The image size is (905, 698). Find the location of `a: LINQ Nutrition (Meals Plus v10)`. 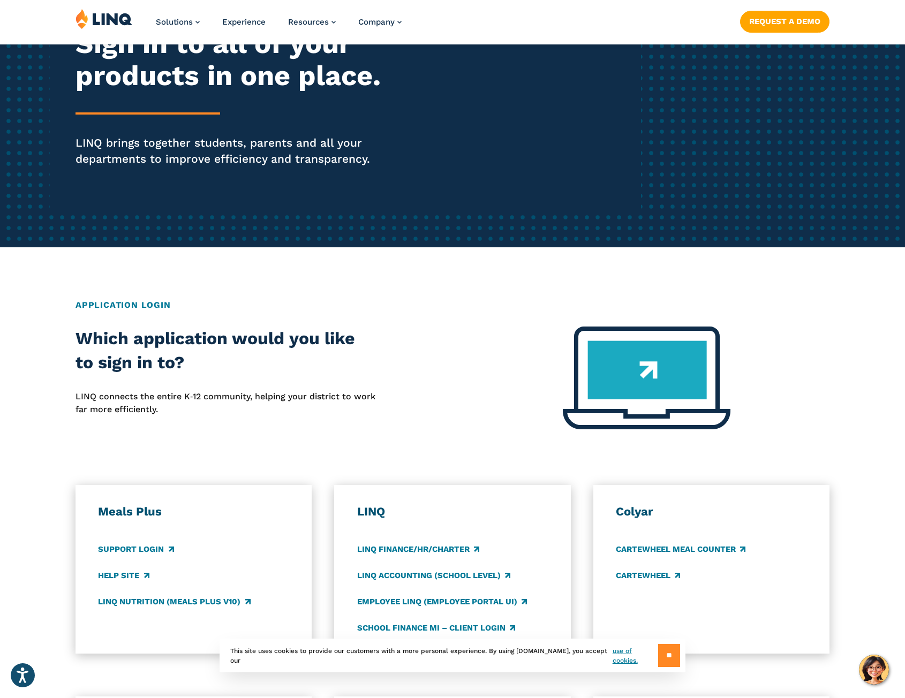

a: LINQ Nutrition (Meals Plus v10) is located at coordinates (174, 602).